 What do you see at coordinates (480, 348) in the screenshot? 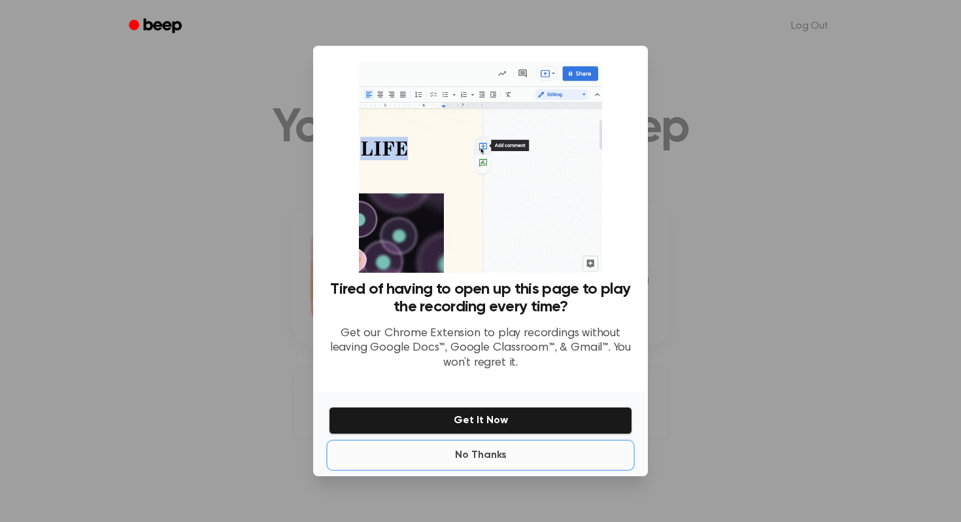
I see `p: Get our Chrome Extension to play recordings without leaving Google Docs™, Google Classroom™, & Gm...` at bounding box center [480, 348].